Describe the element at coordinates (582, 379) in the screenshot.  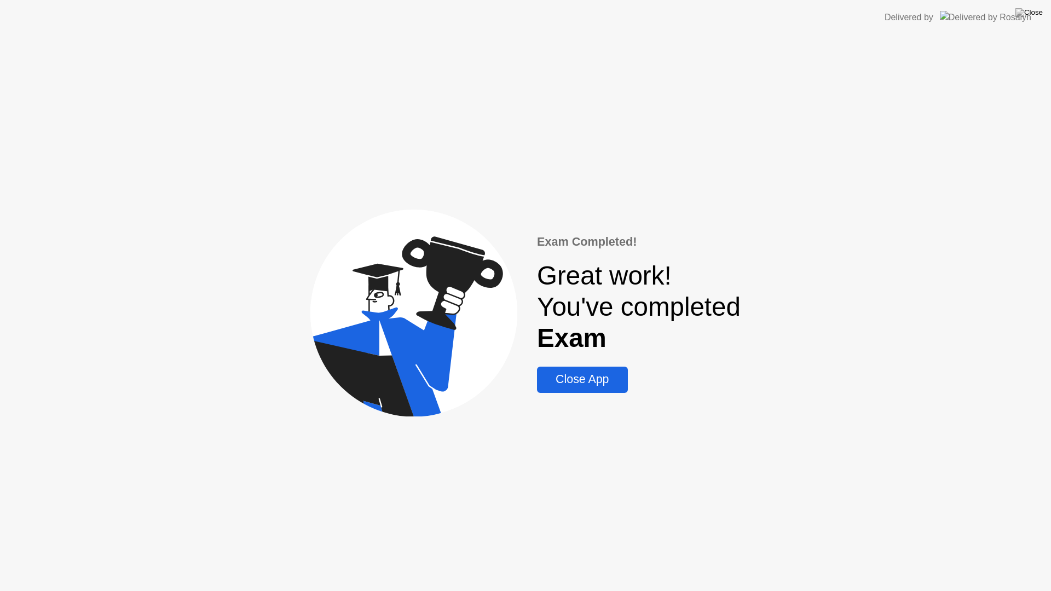
I see `div: Close App` at that location.